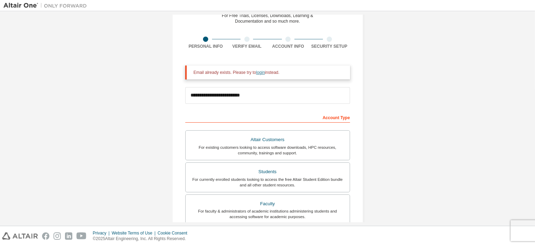  I want to click on div: Verify Email, so click(247, 46).